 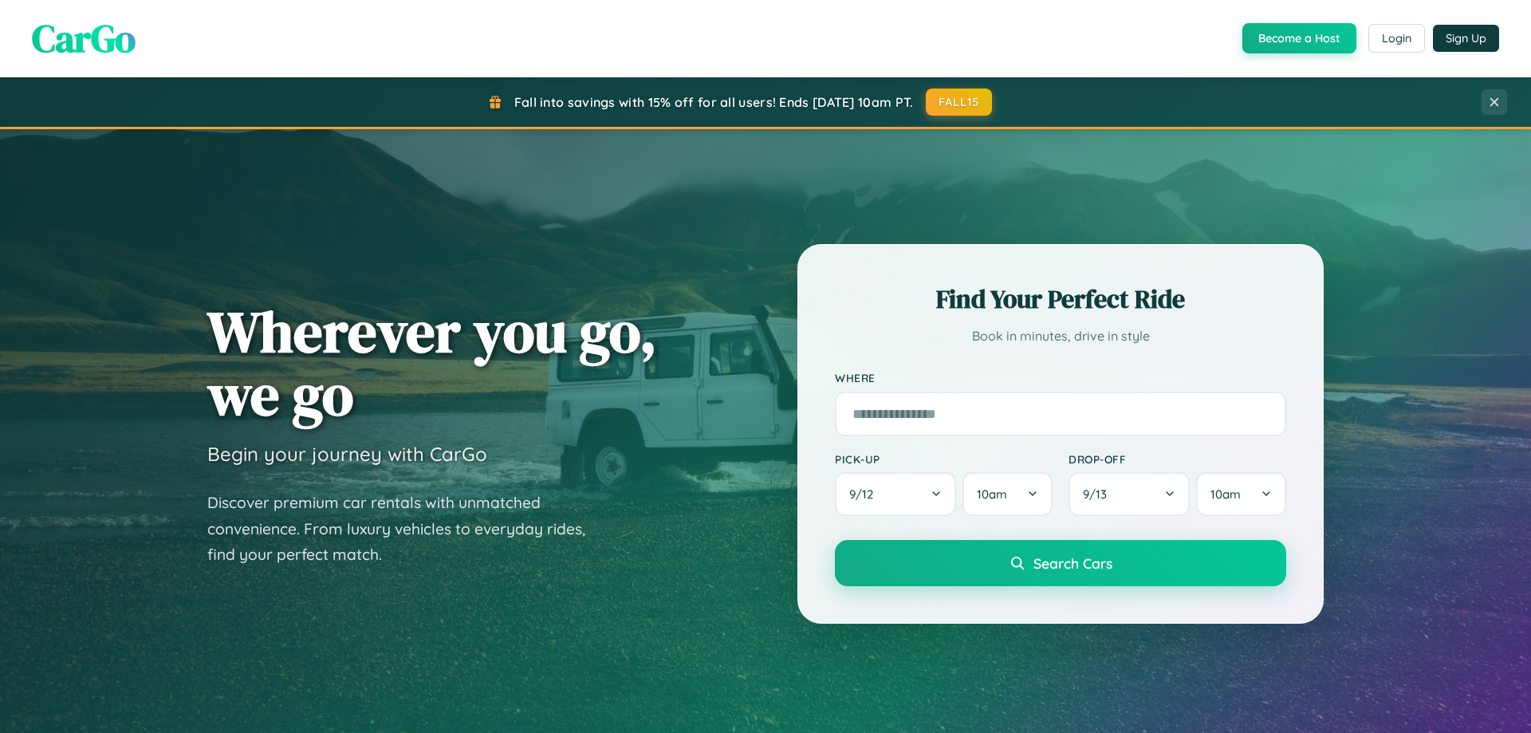 I want to click on button: Become a Host, so click(x=1299, y=38).